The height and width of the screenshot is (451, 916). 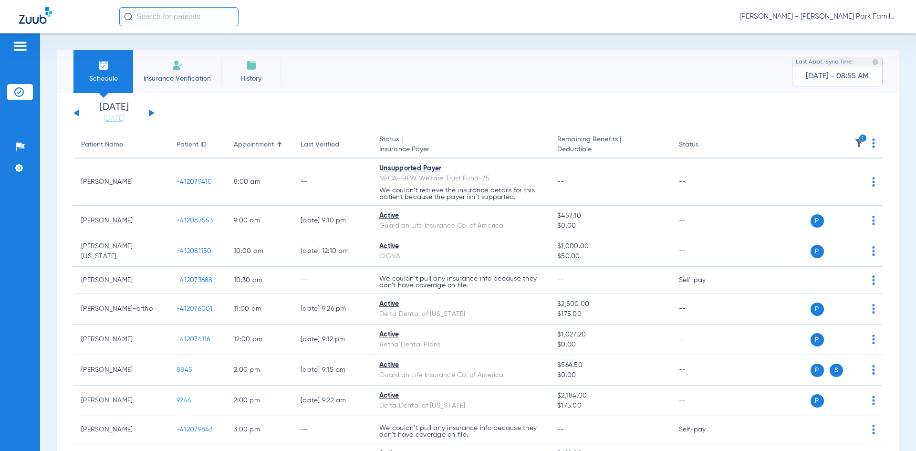 What do you see at coordinates (184, 400) in the screenshot?
I see `span: 9244` at bounding box center [184, 400].